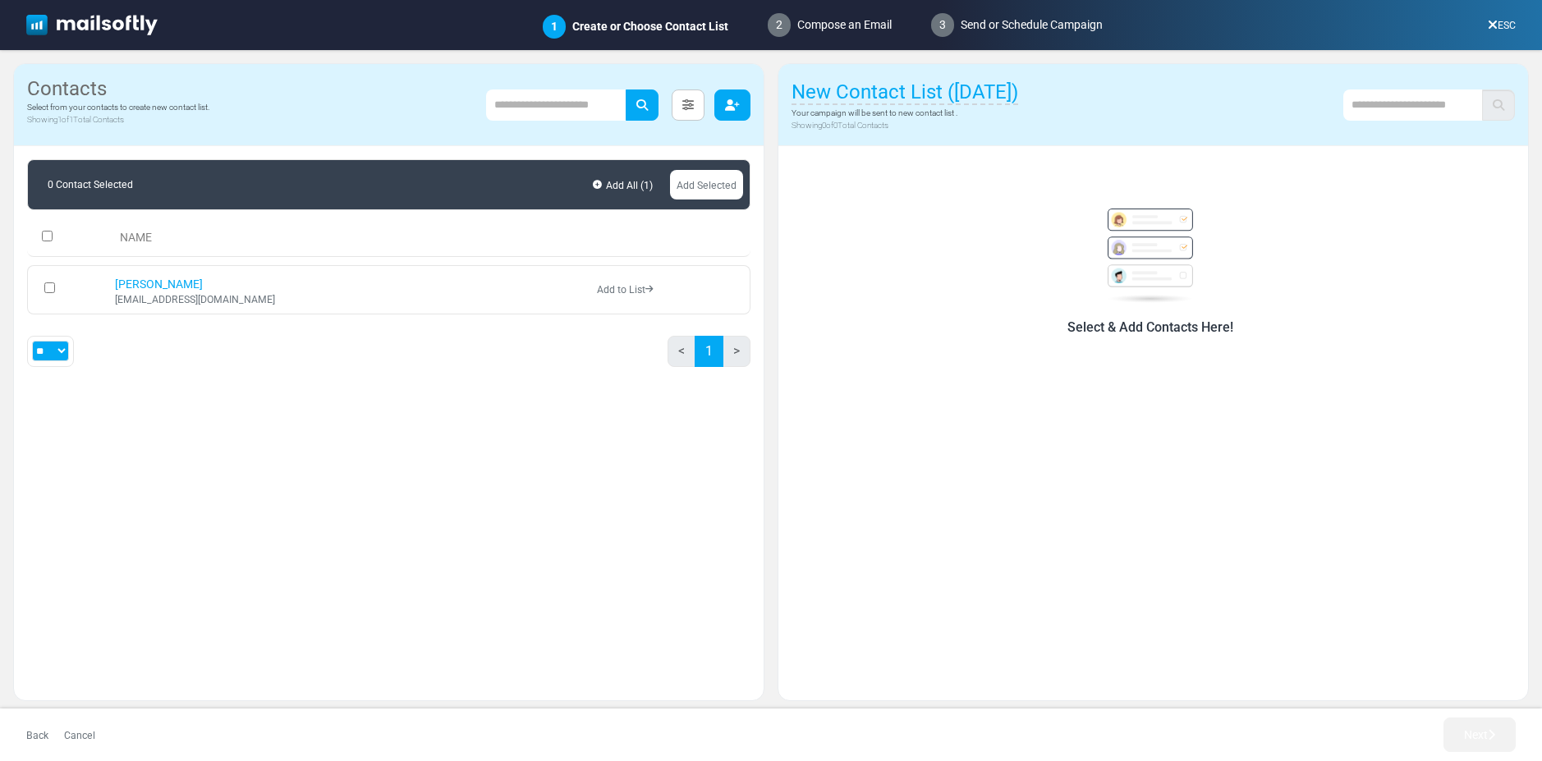  I want to click on nav: Page, so click(709, 358).